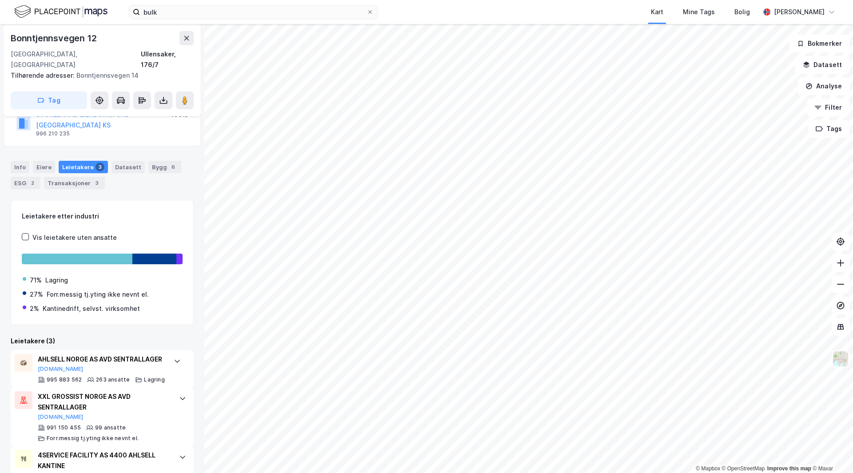 This screenshot has height=473, width=853. Describe the element at coordinates (74, 183) in the screenshot. I see `div: Transaksjoner` at that location.